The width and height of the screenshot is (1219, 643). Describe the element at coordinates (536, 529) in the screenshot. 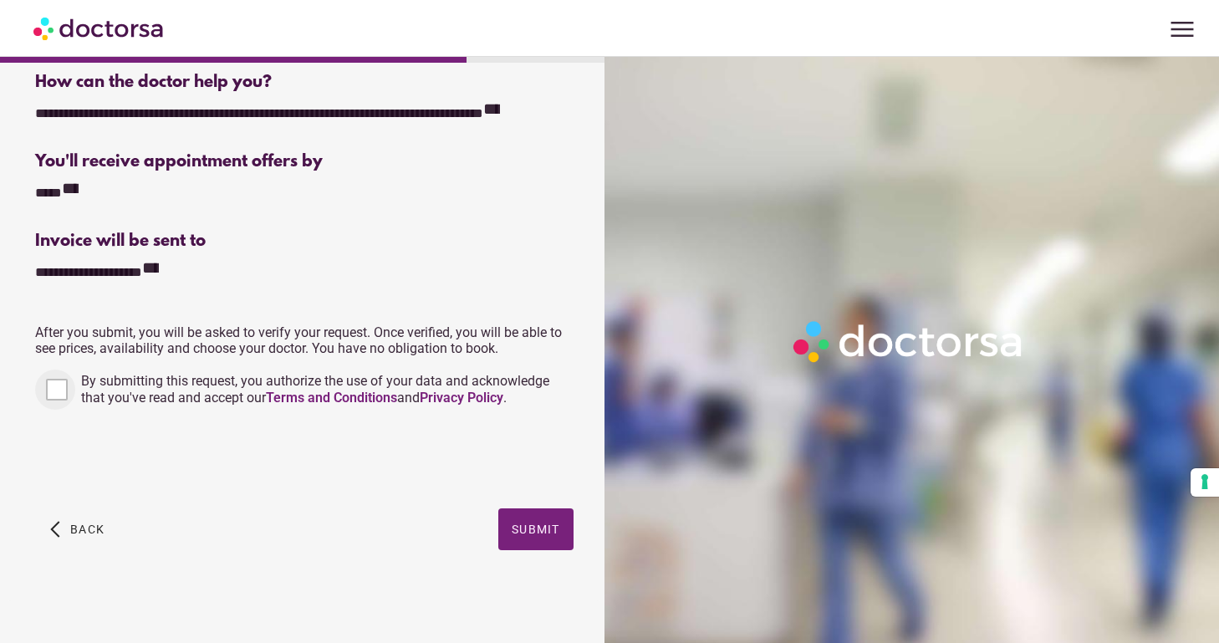

I see `button: Submit` at that location.